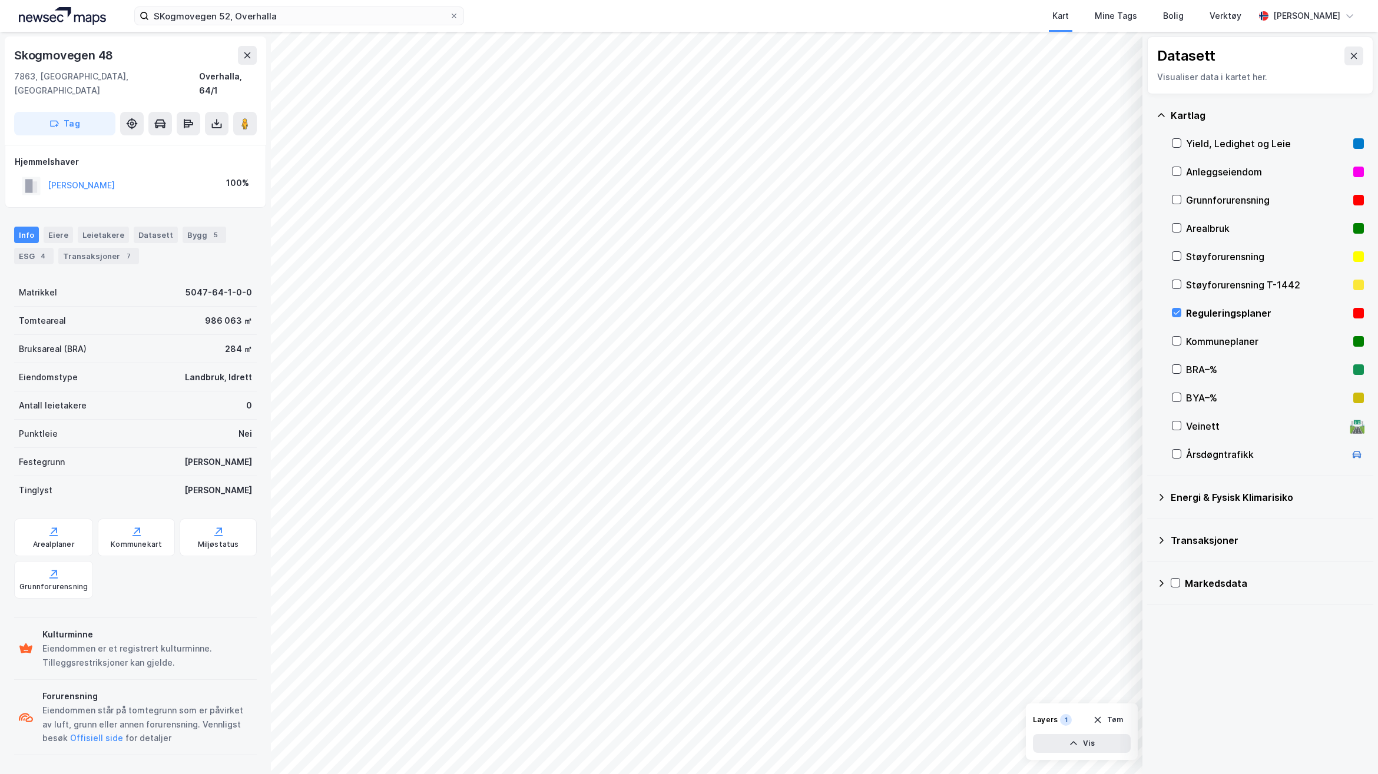 This screenshot has height=774, width=1378. Describe the element at coordinates (52, 349) in the screenshot. I see `div: Bruksareal (BRA)` at that location.